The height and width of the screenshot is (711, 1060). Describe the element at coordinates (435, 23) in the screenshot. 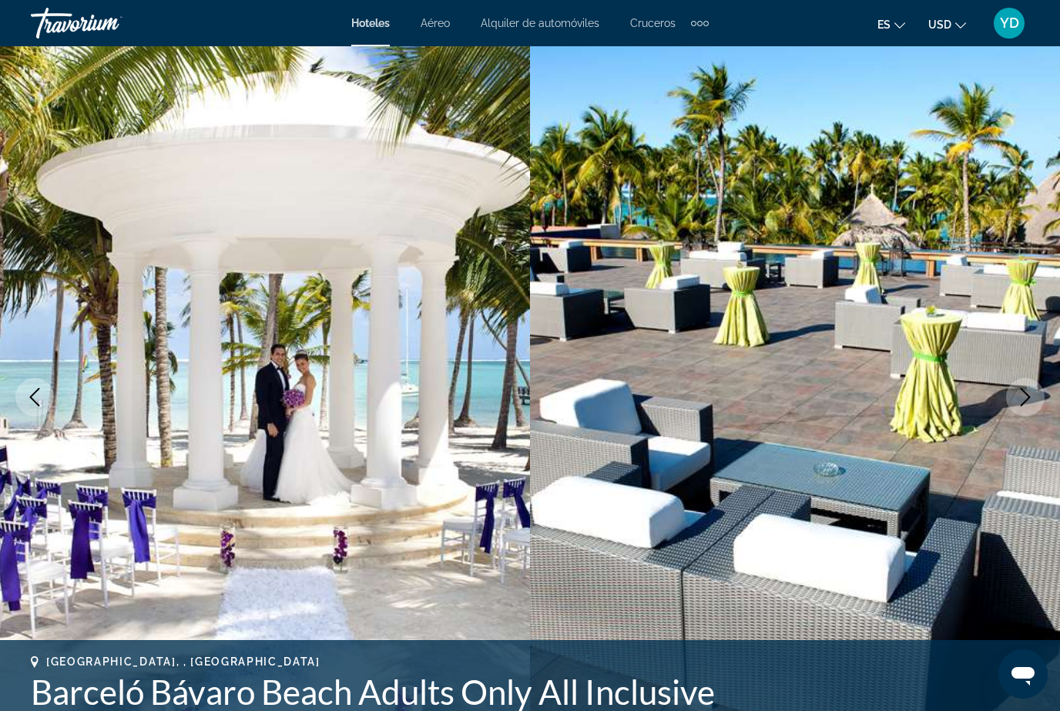

I see `a: Aéreo` at that location.